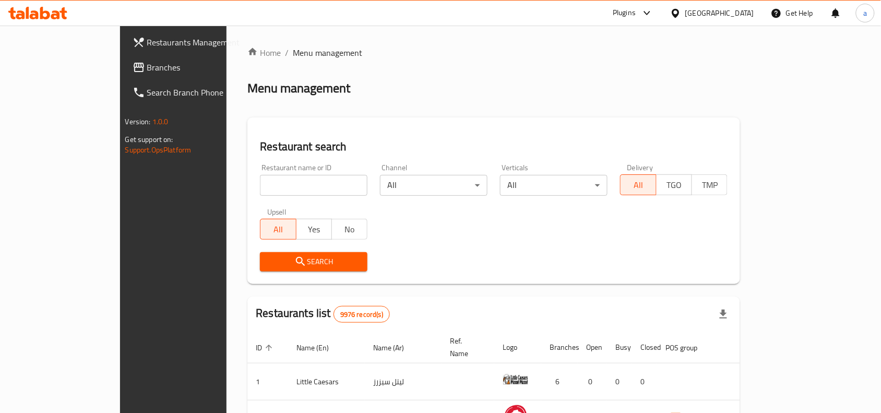 The image size is (881, 413). What do you see at coordinates (395, 348) in the screenshot?
I see `span: Name (Ar)` at bounding box center [395, 348].